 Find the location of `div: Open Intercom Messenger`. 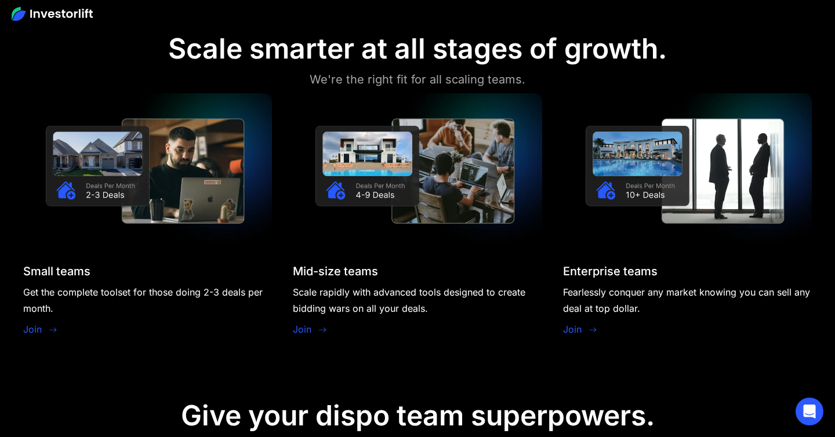

div: Open Intercom Messenger is located at coordinates (810, 412).